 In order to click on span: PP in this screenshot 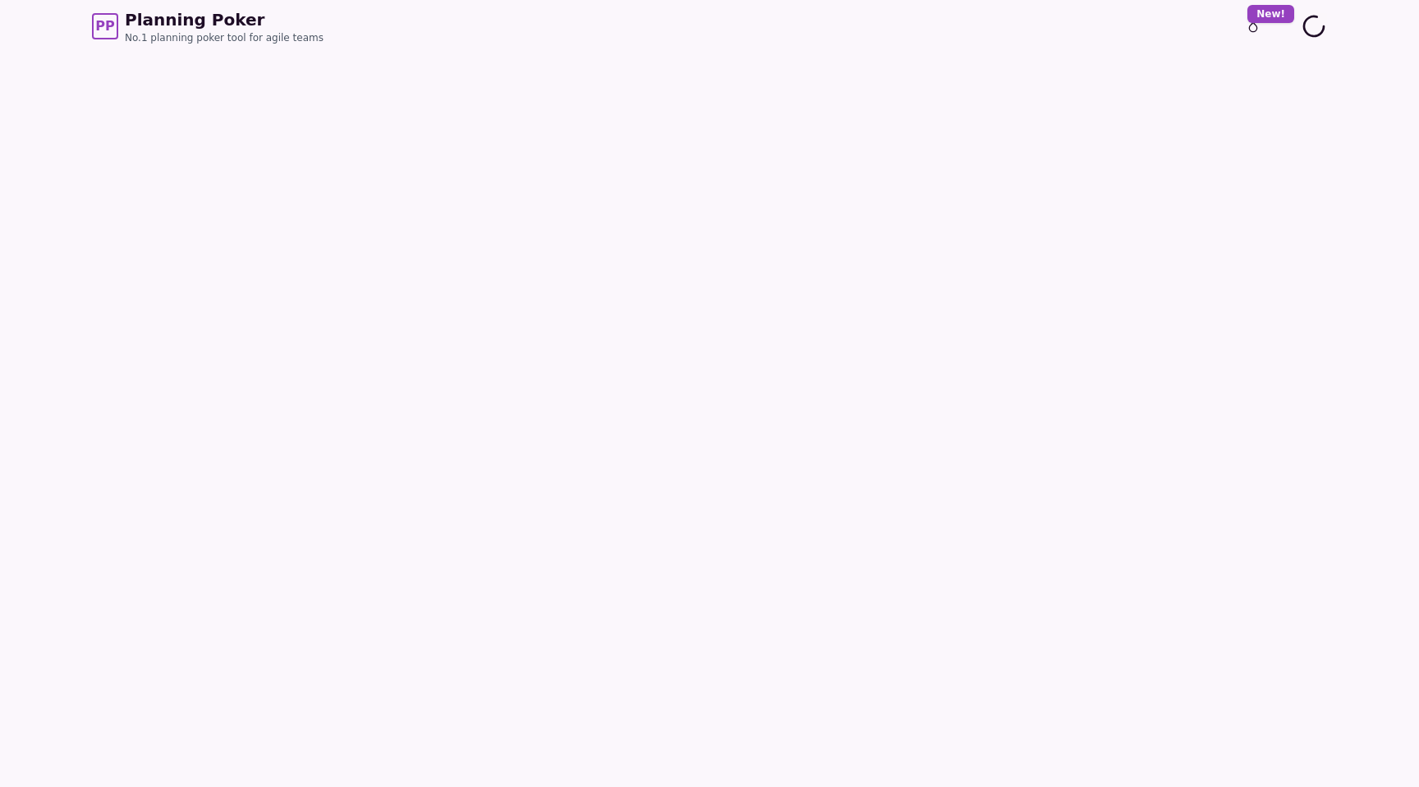, I will do `click(104, 26)`.